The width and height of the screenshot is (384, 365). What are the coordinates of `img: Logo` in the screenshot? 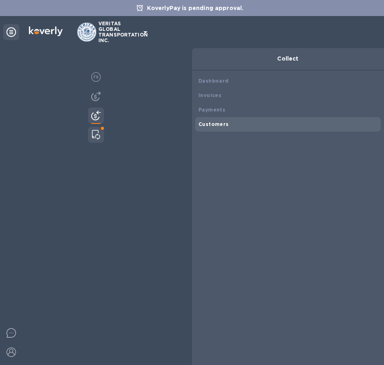 It's located at (46, 31).